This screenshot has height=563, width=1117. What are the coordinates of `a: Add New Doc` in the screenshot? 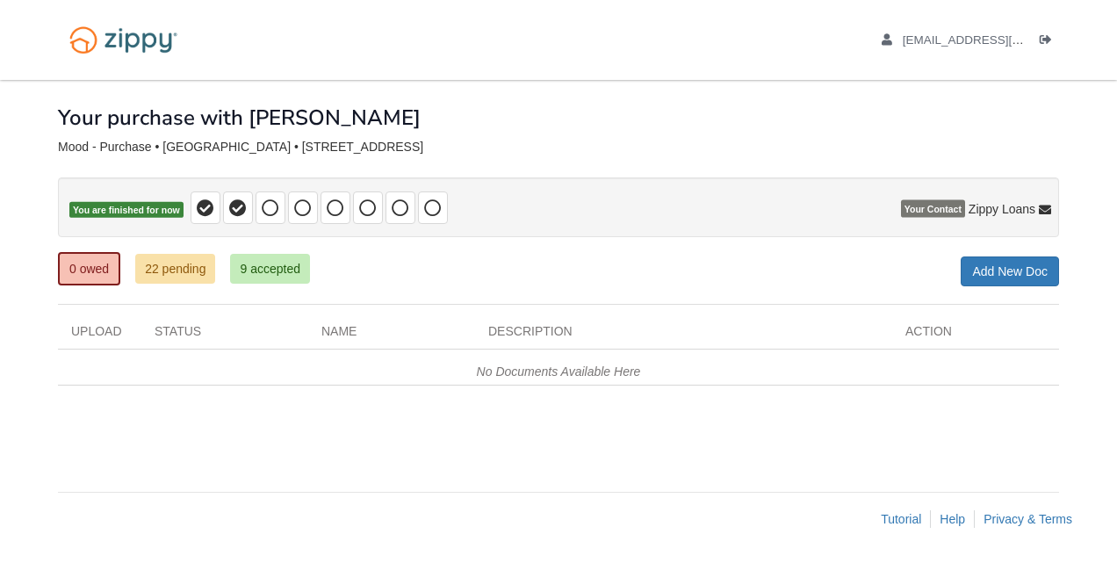 It's located at (1010, 271).